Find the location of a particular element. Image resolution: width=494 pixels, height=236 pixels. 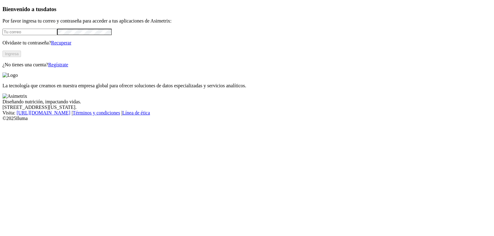

input: Tu correo is located at coordinates (30, 32).